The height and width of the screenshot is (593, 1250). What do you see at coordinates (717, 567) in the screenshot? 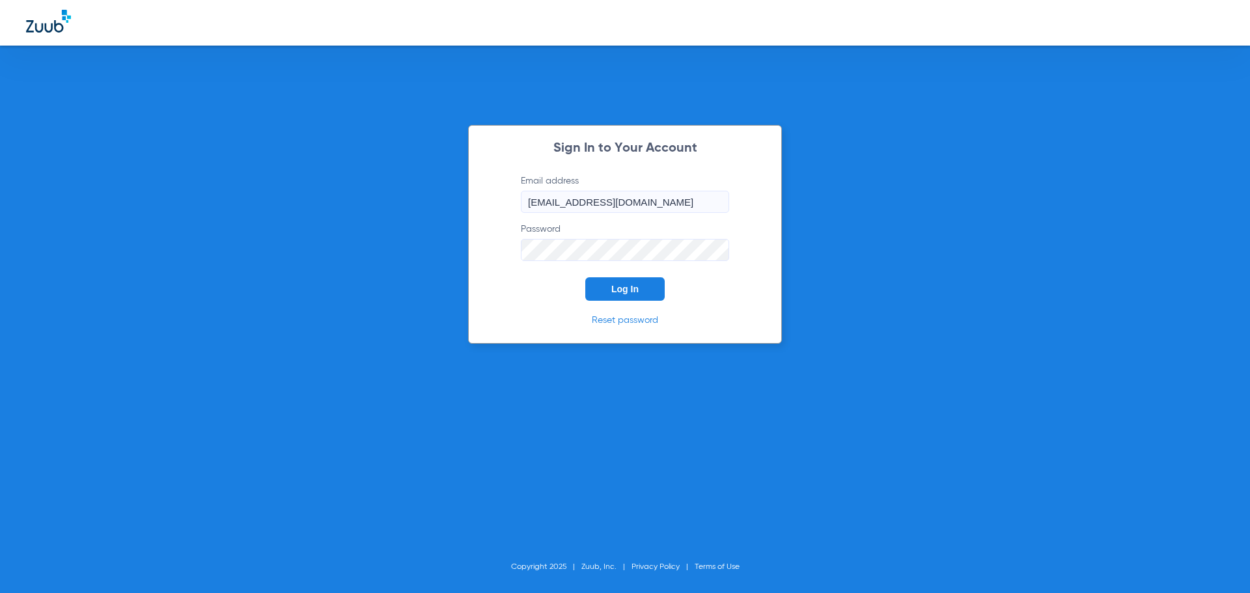
I see `a: Terms of Use` at bounding box center [717, 567].